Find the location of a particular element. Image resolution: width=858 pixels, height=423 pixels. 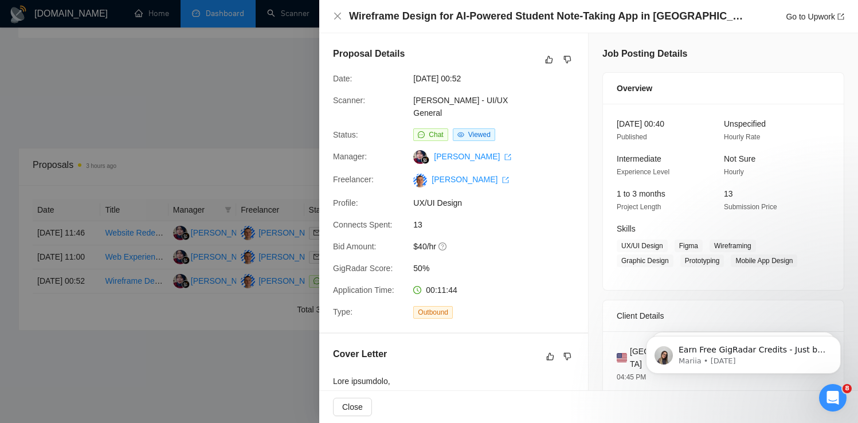

h5: Proposal Details is located at coordinates (368, 54).